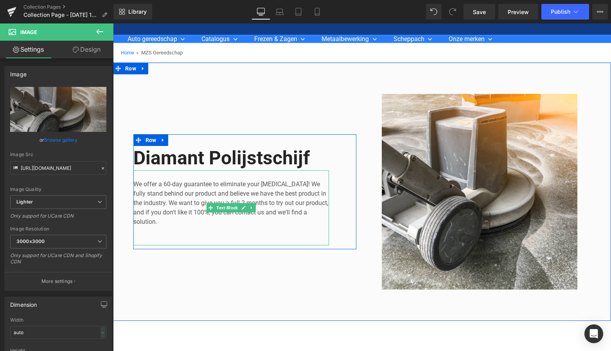  I want to click on b: Lighter, so click(25, 201).